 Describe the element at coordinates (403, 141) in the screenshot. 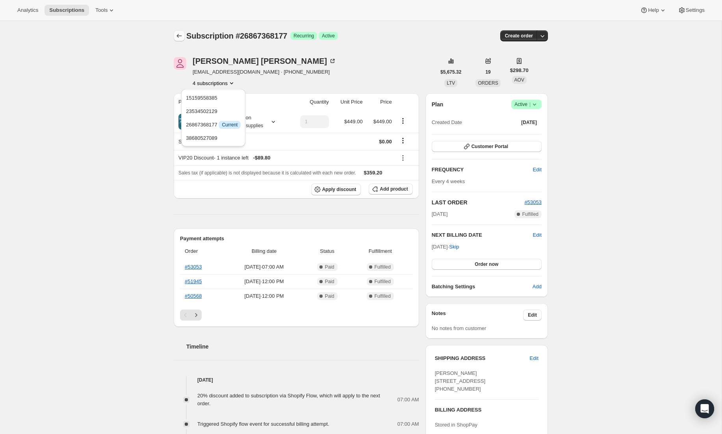

I see `button: Shipping actions` at that location.